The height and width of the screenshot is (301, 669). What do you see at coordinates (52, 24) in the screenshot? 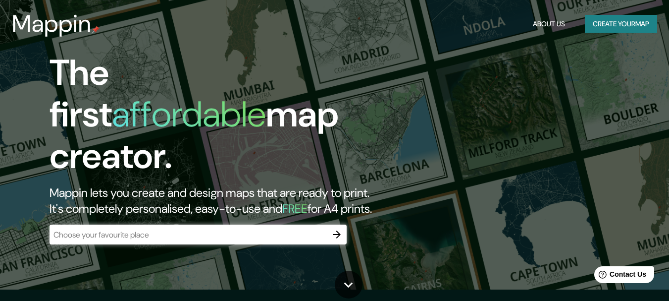
I see `h3: Mappin` at bounding box center [52, 24].